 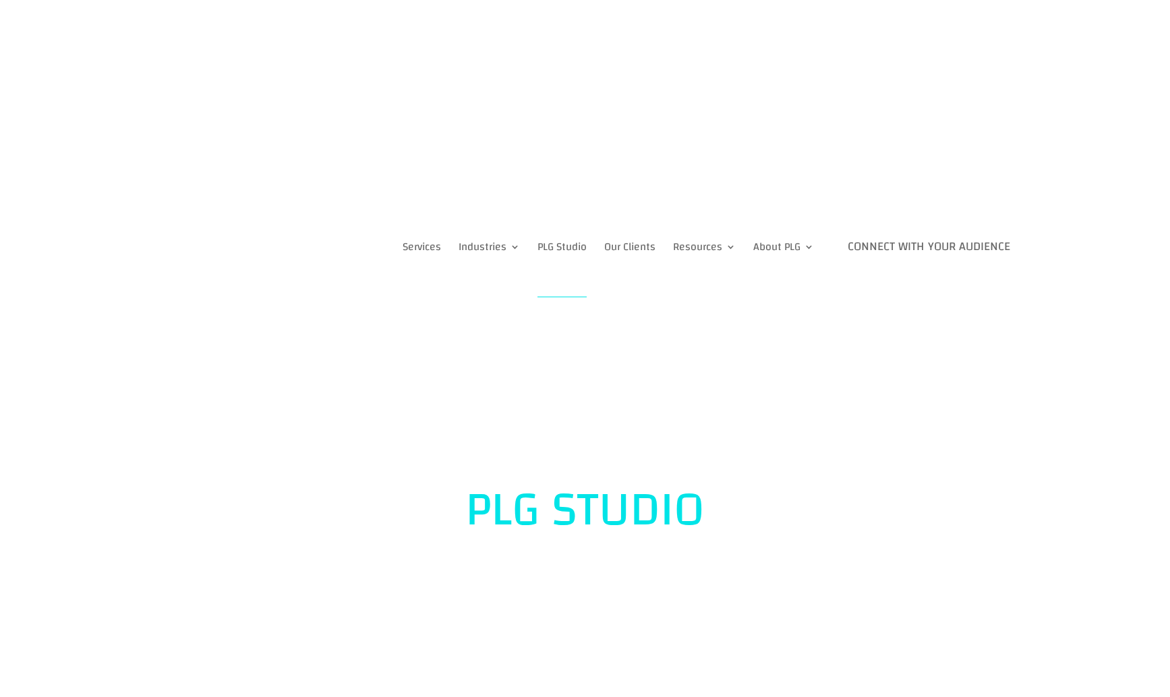 I want to click on h1: UNLEASH CREATIVE POWER AT, so click(x=585, y=492).